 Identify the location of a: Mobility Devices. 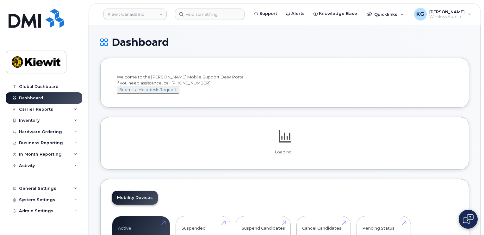
(135, 198).